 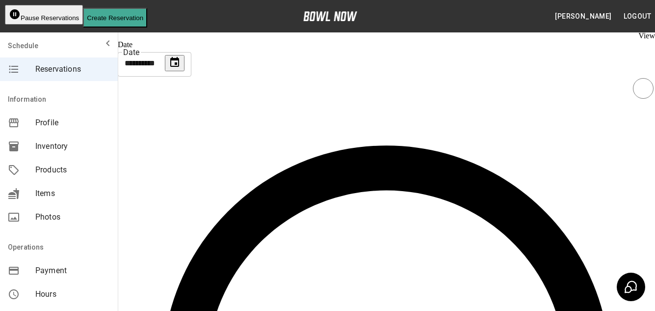 What do you see at coordinates (175, 63) in the screenshot?
I see `button: Choose date, selected date is Sep 2, 2025` at bounding box center [175, 63].